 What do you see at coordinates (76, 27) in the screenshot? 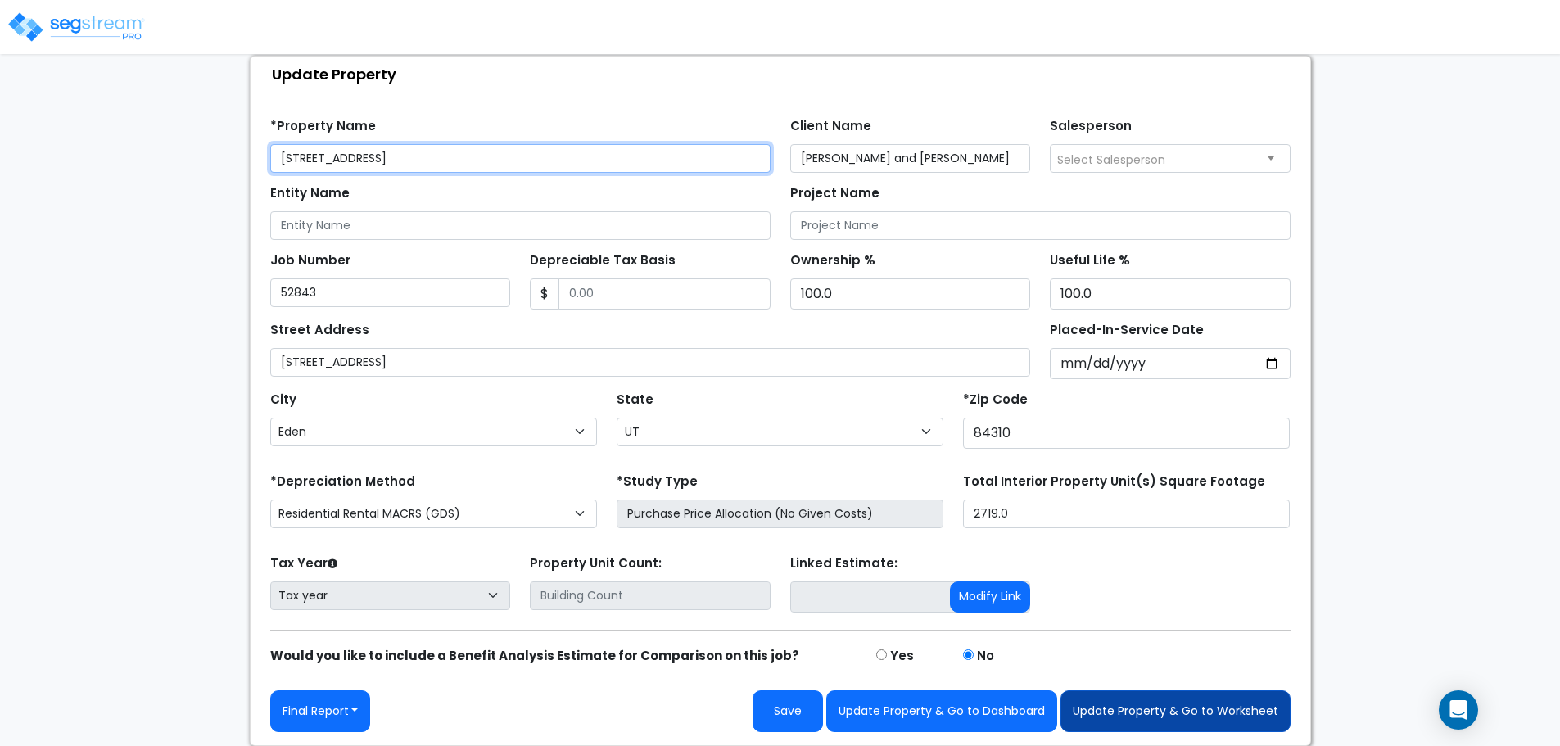
I see `img: logo_pro_r.png` at bounding box center [76, 27].